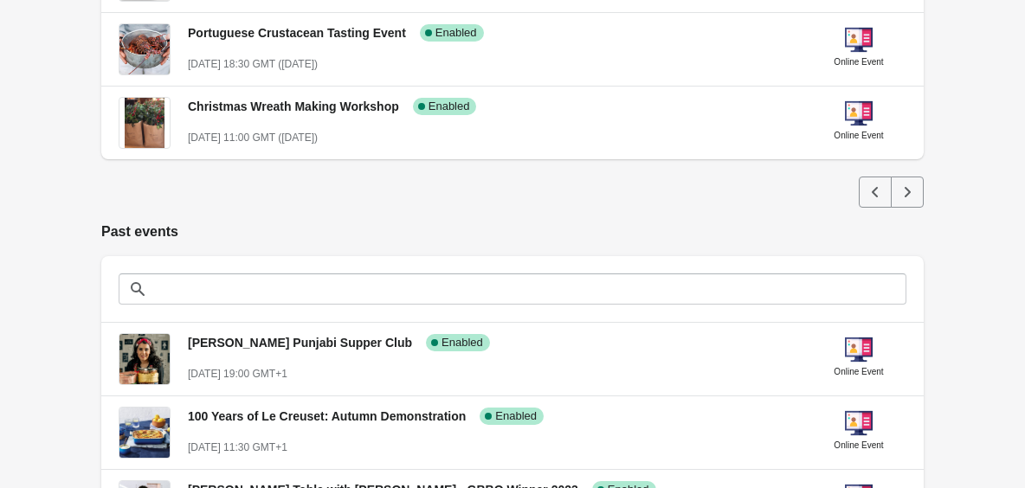 This screenshot has width=1025, height=488. What do you see at coordinates (326, 416) in the screenshot?
I see `span: 100 Years of Le Creuset: Autumn Demonstration` at bounding box center [326, 416].